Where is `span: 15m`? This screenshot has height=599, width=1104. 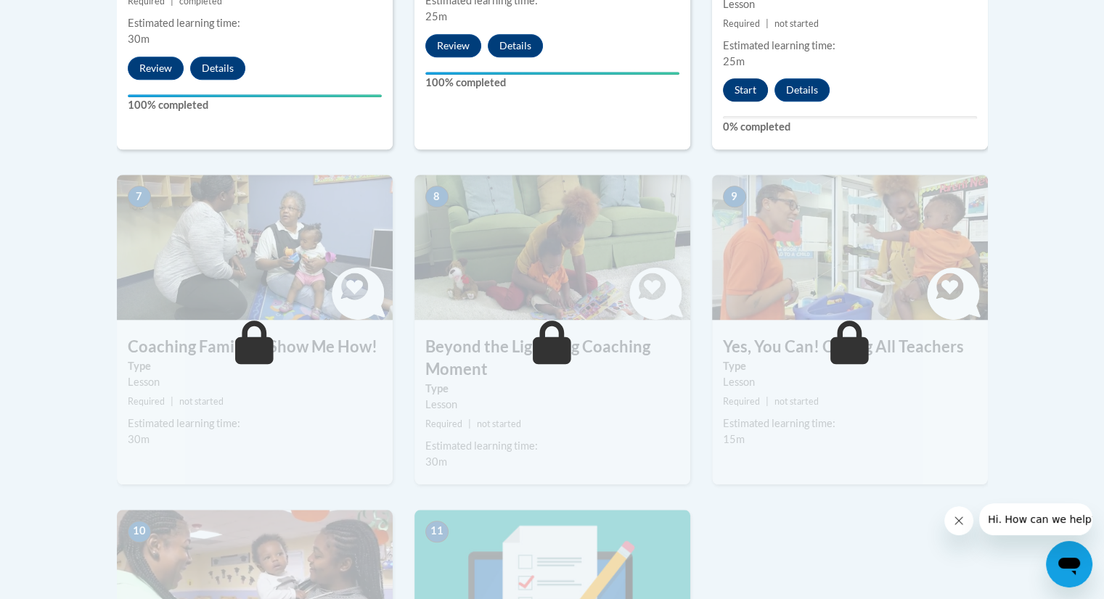
span: 15m is located at coordinates (734, 439).